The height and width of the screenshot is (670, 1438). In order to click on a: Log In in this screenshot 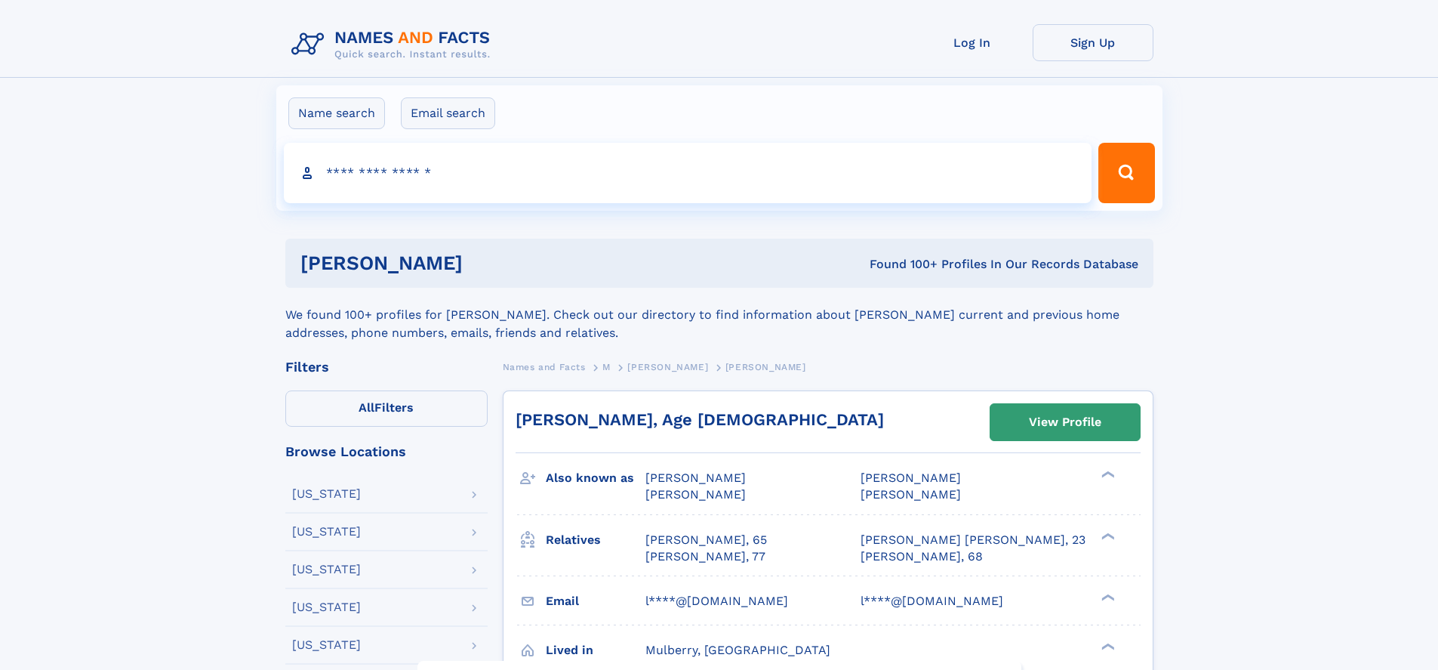, I will do `click(972, 42)`.